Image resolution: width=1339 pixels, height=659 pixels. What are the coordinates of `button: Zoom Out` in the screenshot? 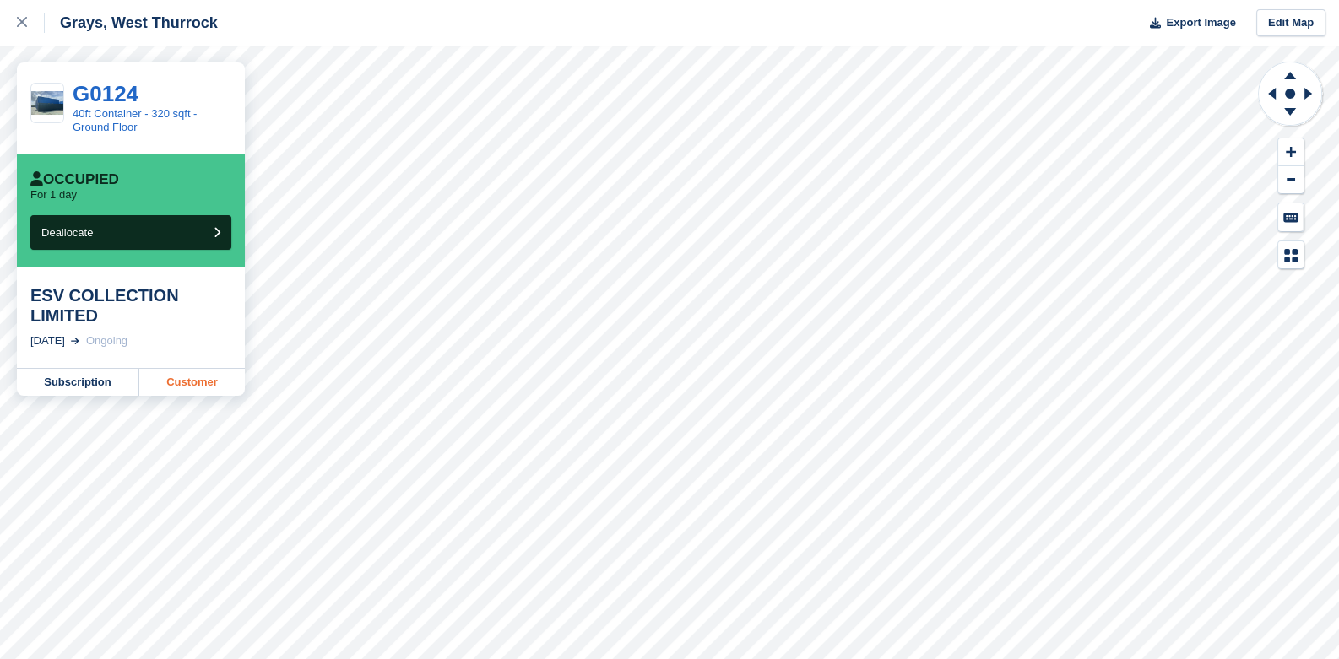 It's located at (1291, 180).